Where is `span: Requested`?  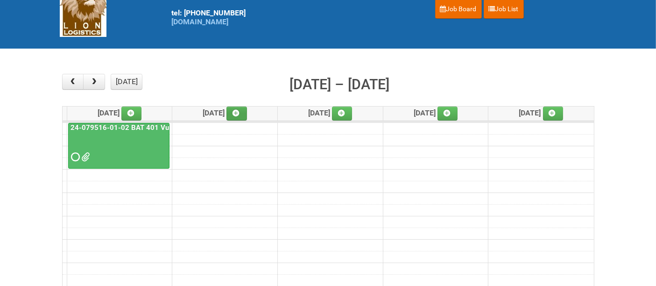
span: Requested is located at coordinates (75, 157).